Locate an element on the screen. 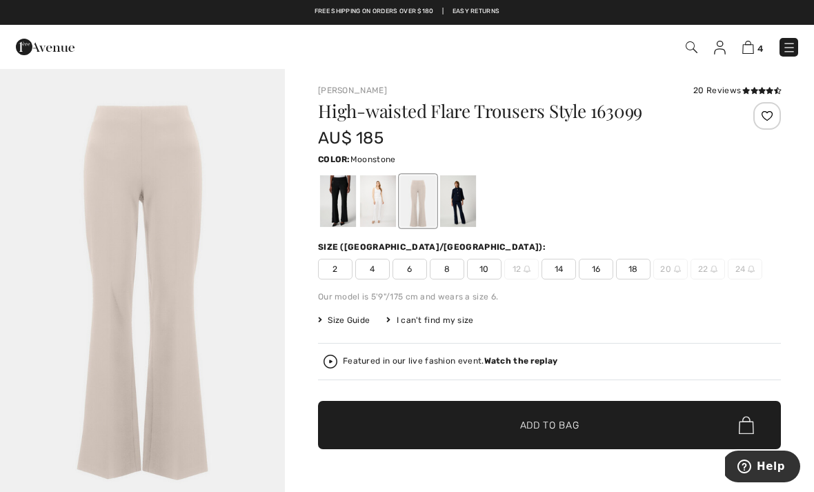  button: Add to Bag is located at coordinates (549, 425).